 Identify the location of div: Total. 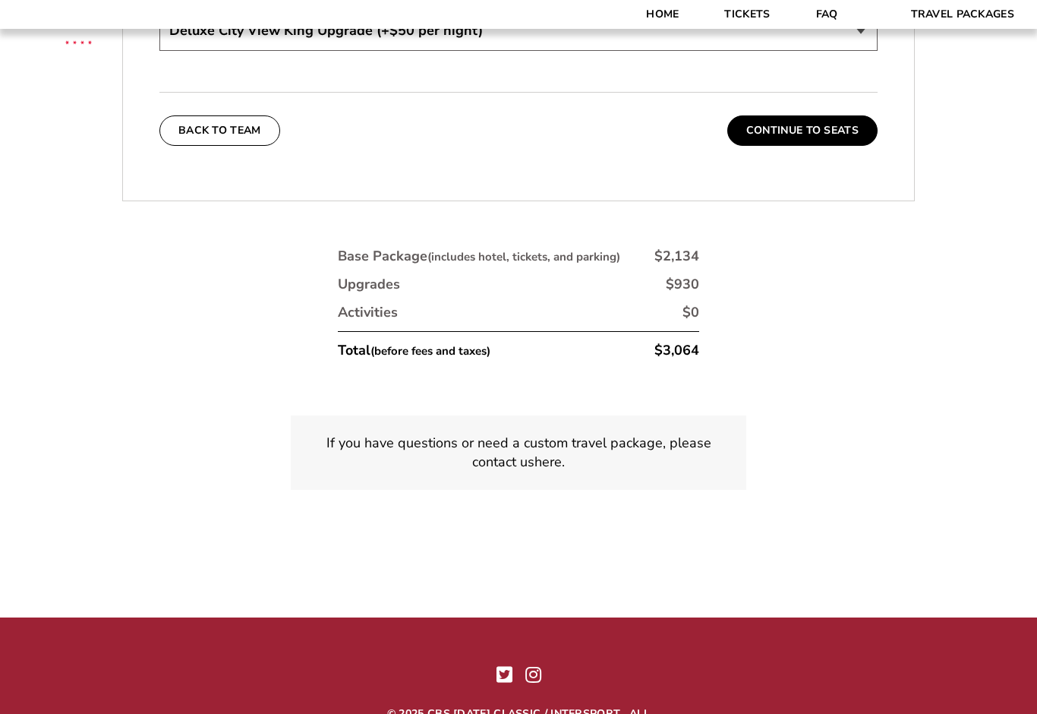
(414, 350).